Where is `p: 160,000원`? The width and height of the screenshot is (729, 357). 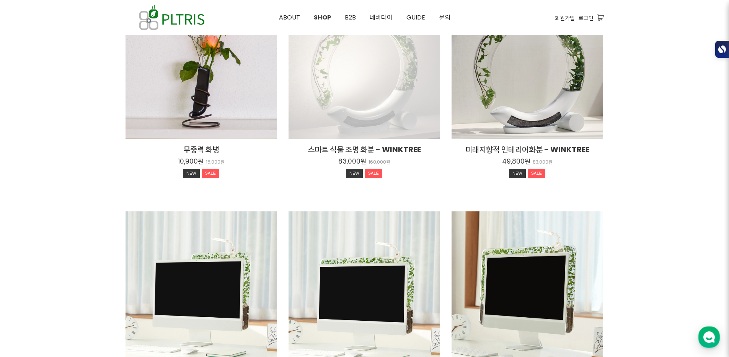
p: 160,000원 is located at coordinates (379, 162).